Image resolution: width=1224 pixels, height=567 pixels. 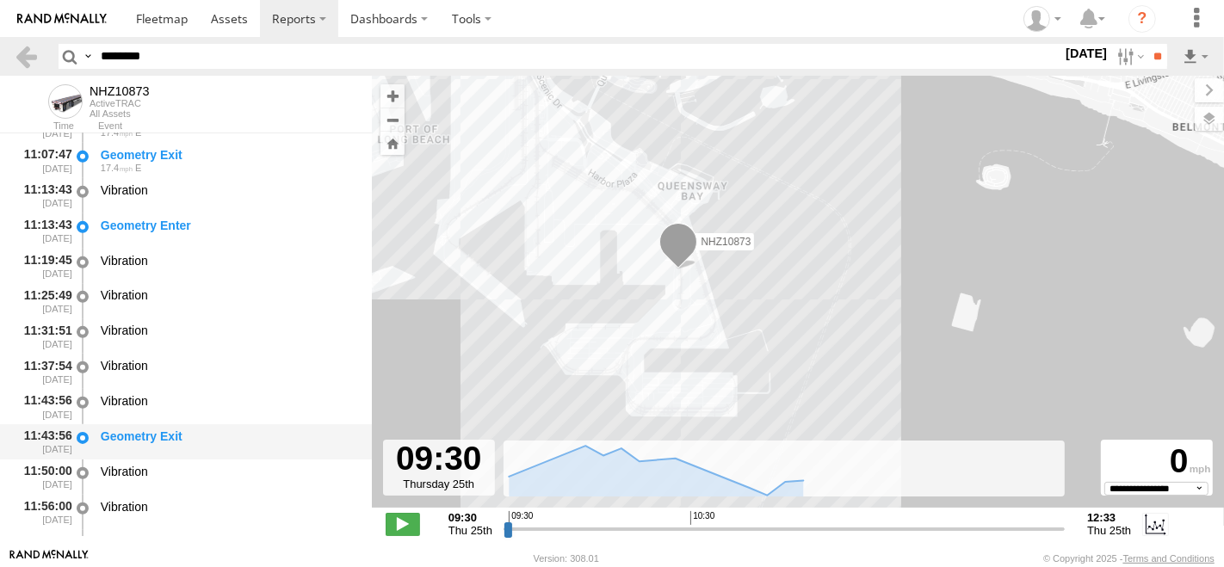 I want to click on strong: 09:30, so click(x=470, y=517).